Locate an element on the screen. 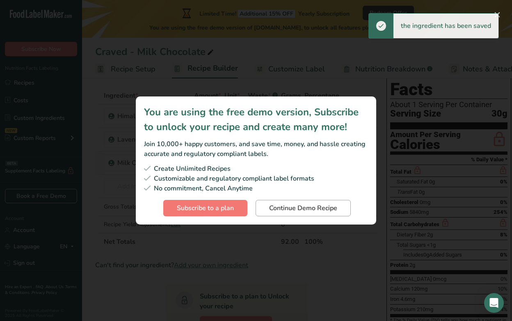  div: No commitment, Cancel Anytime is located at coordinates (256, 188).